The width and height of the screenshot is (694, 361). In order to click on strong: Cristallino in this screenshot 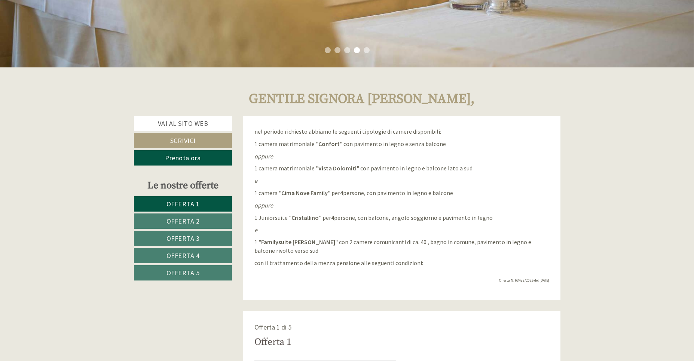, I will do `click(305, 217)`.